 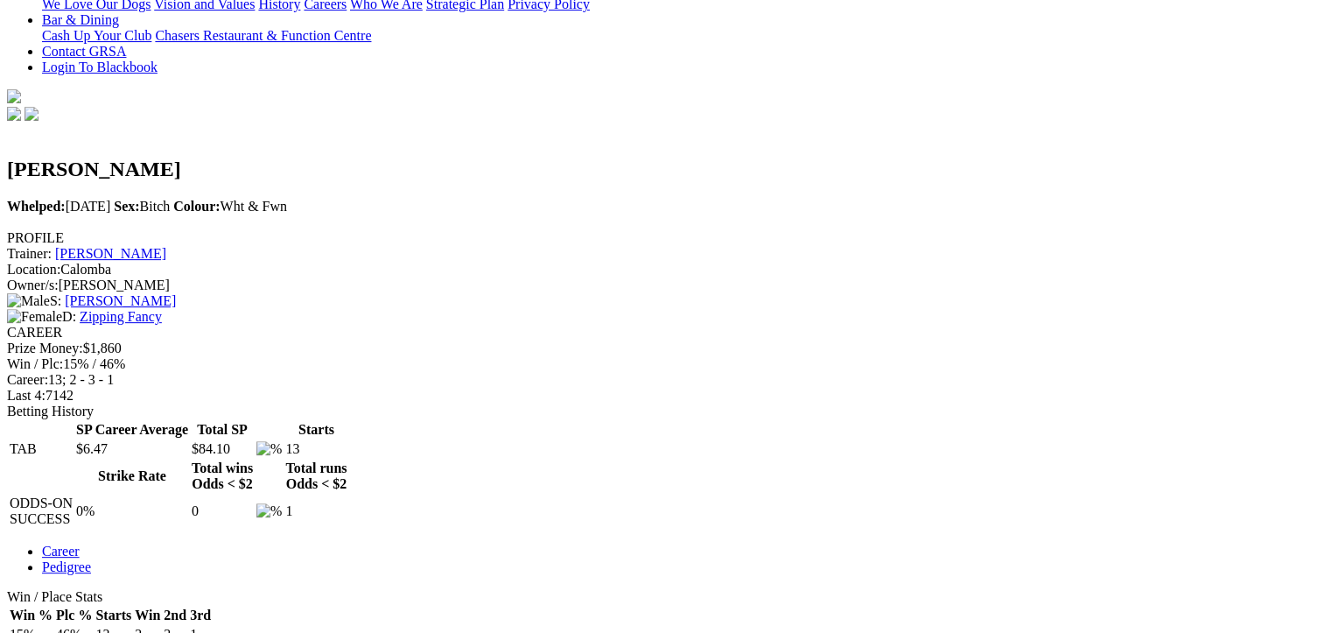 What do you see at coordinates (31, 615) in the screenshot?
I see `th: Win %` at bounding box center [31, 615].